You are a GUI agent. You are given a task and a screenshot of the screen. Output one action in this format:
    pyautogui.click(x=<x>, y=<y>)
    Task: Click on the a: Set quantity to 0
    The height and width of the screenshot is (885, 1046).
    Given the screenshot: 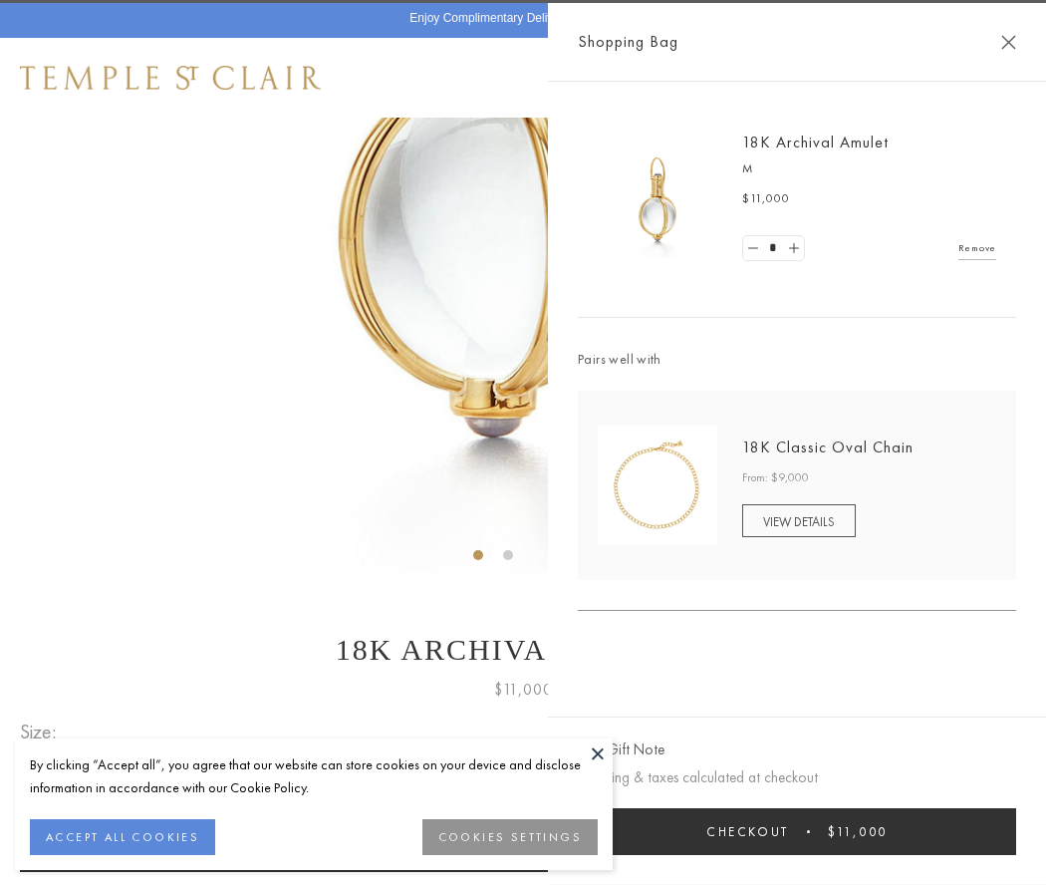 What is the action you would take?
    pyautogui.click(x=753, y=248)
    